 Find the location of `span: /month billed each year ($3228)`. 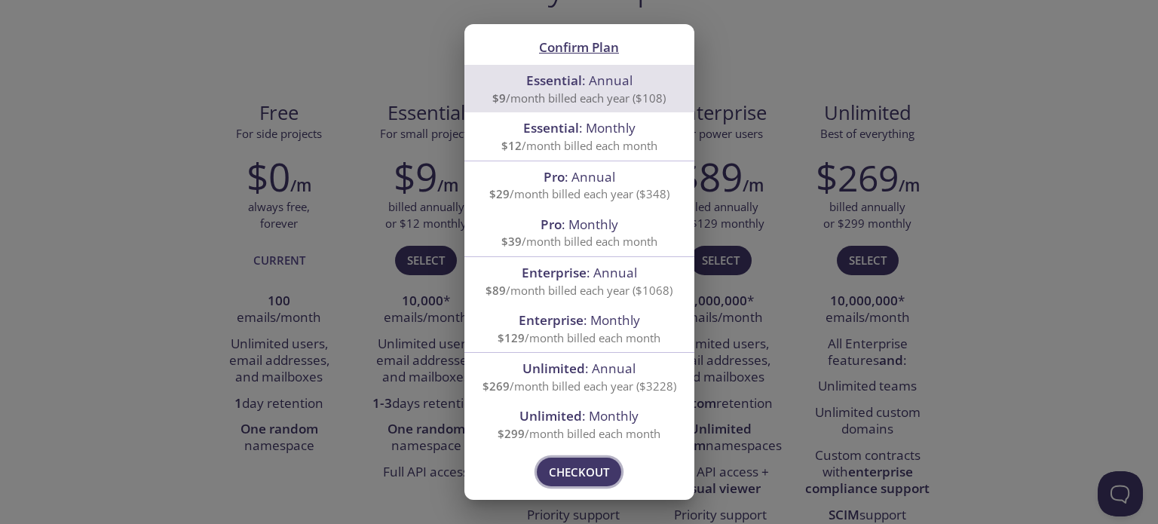

span: /month billed each year ($3228) is located at coordinates (579, 386).